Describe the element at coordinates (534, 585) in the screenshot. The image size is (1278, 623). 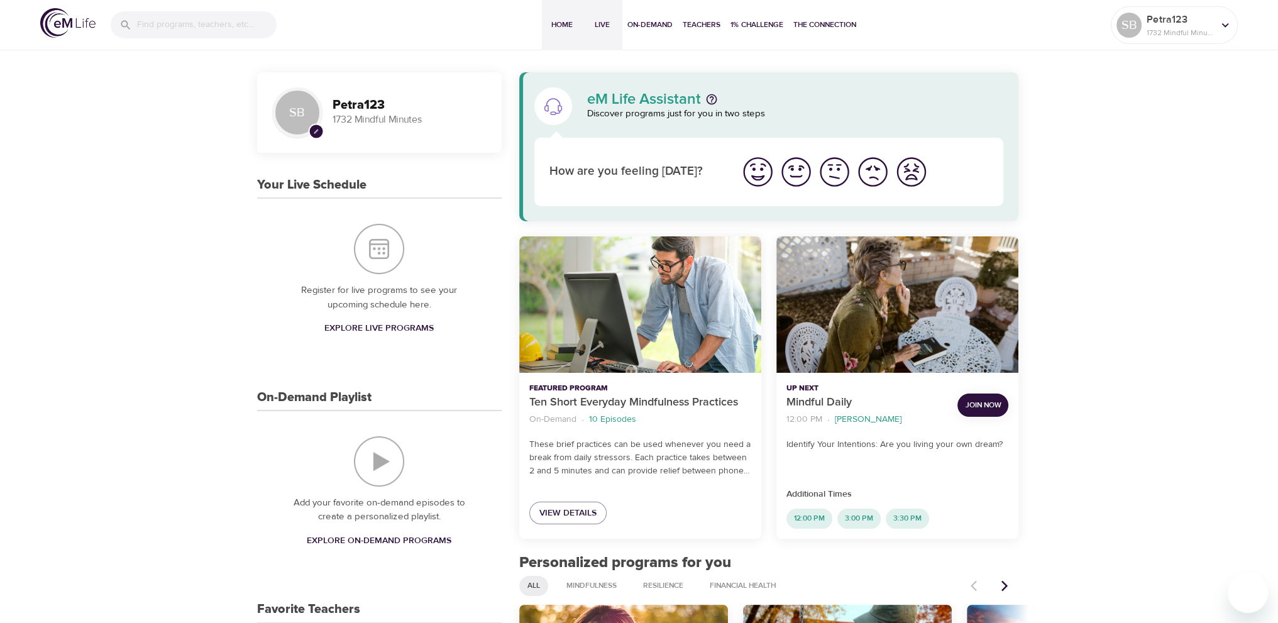
I see `span: All` at that location.